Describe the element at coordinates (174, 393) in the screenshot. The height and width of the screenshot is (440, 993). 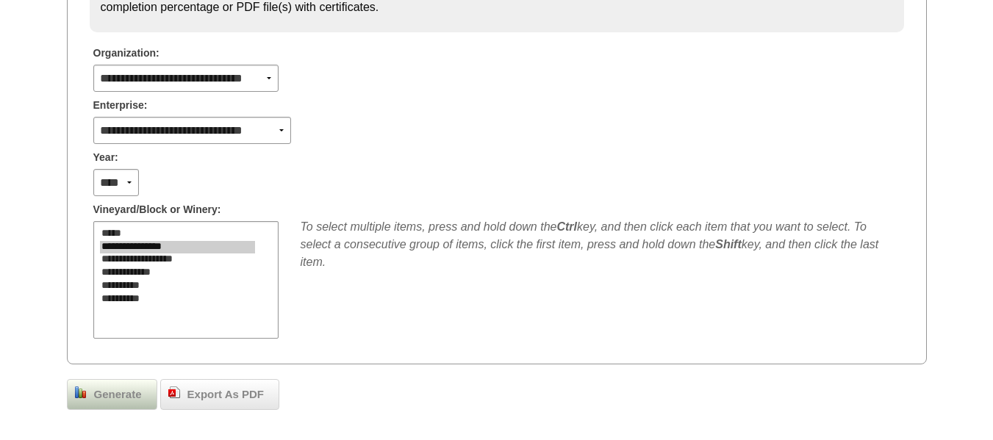
I see `img: doc_pdf.png` at that location.